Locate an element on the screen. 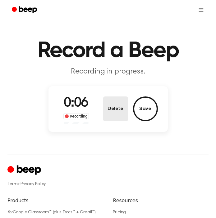 This screenshot has height=218, width=216. a: Pricing is located at coordinates (120, 213).